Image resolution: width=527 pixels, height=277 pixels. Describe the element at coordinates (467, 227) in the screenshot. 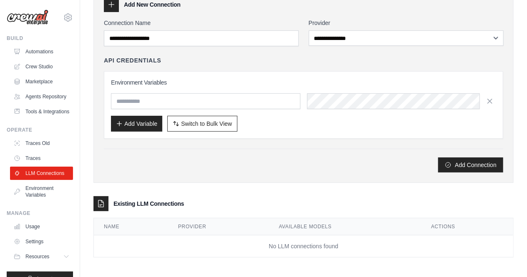

I see `th: Actions` at that location.